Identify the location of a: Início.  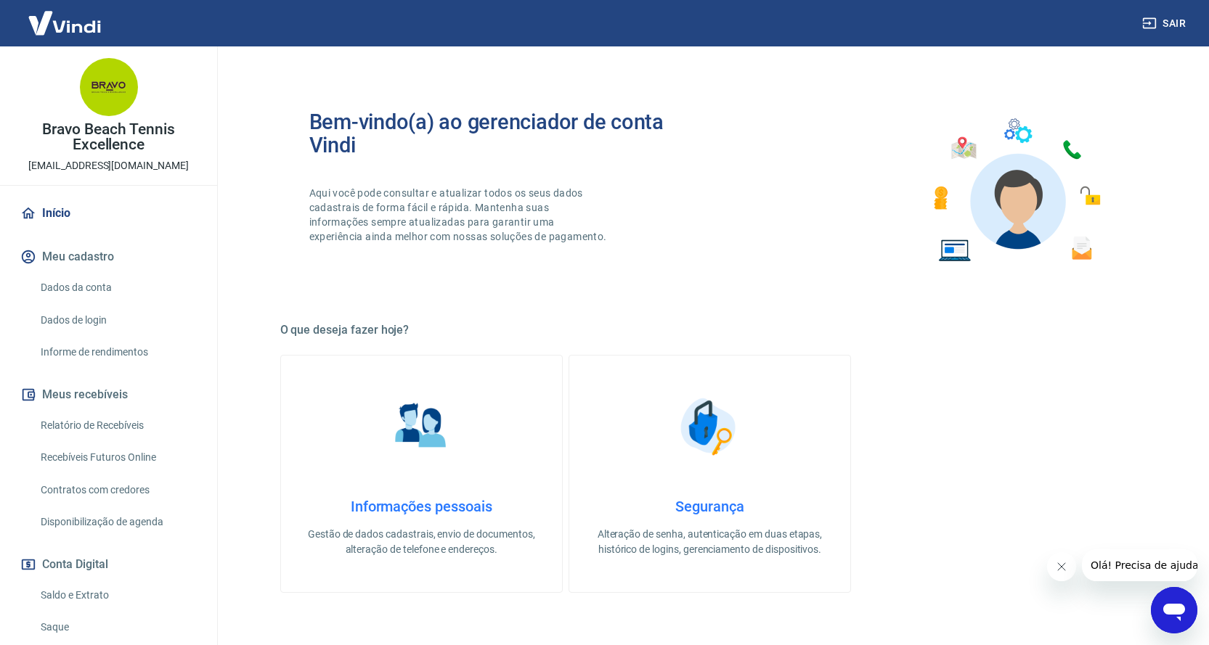
(108, 213).